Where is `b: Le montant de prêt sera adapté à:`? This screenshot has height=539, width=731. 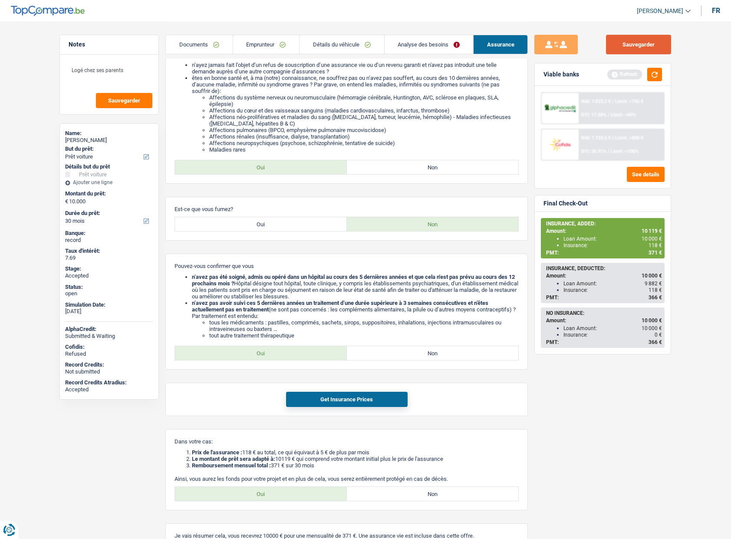
b: Le montant de prêt sera adapté à: is located at coordinates (234, 458).